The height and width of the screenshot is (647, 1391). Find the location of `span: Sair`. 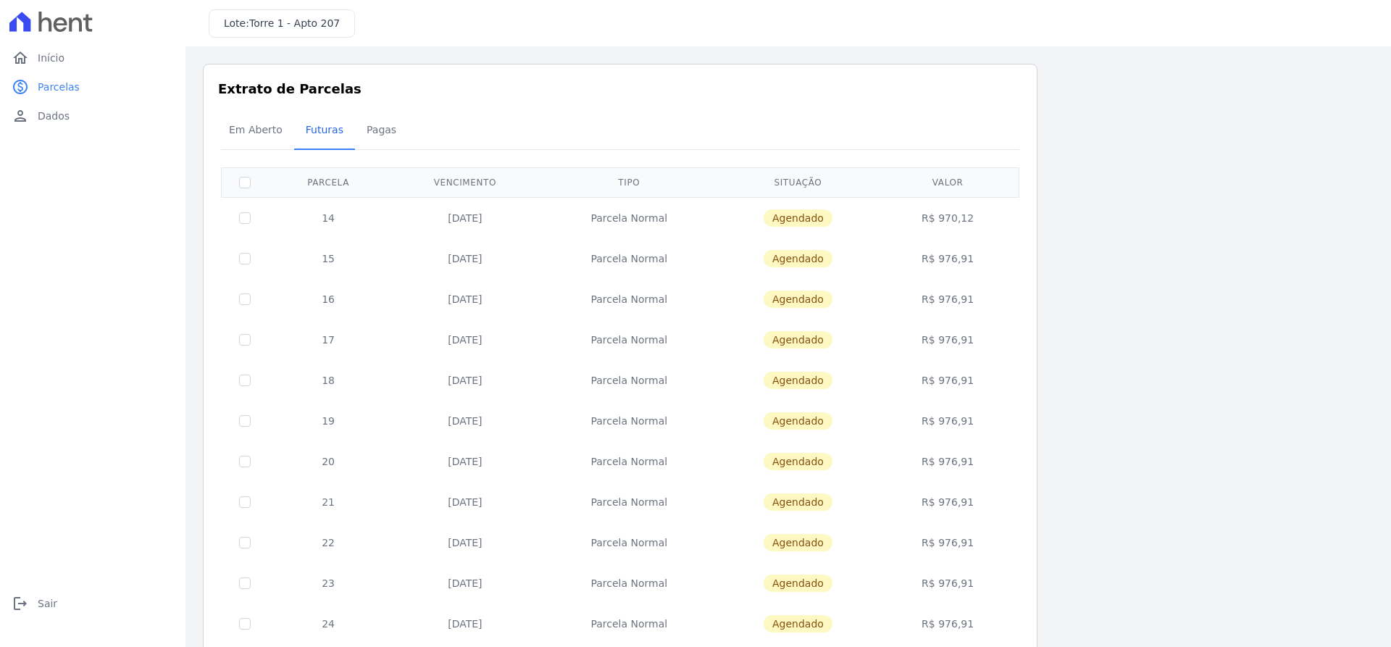

span: Sair is located at coordinates (47, 604).